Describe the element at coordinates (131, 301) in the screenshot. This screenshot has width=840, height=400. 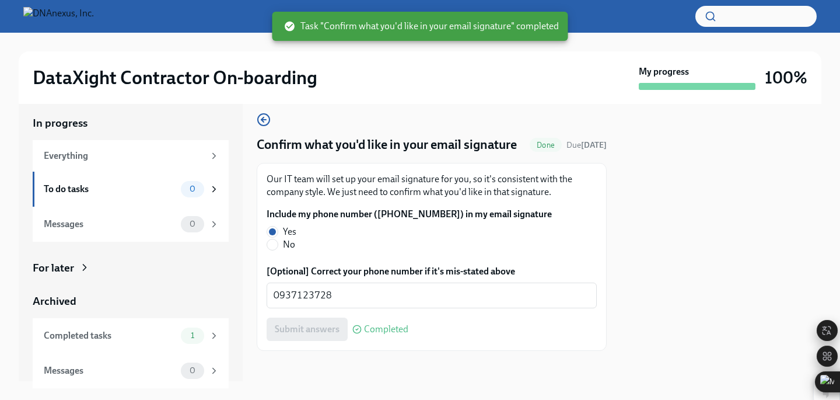
I see `div: Archived` at that location.